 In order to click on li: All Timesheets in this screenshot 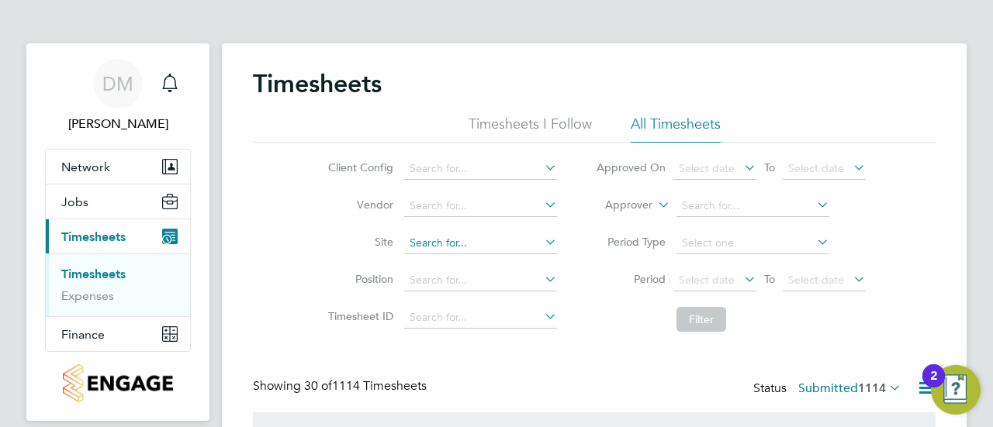, I will do `click(676, 129)`.